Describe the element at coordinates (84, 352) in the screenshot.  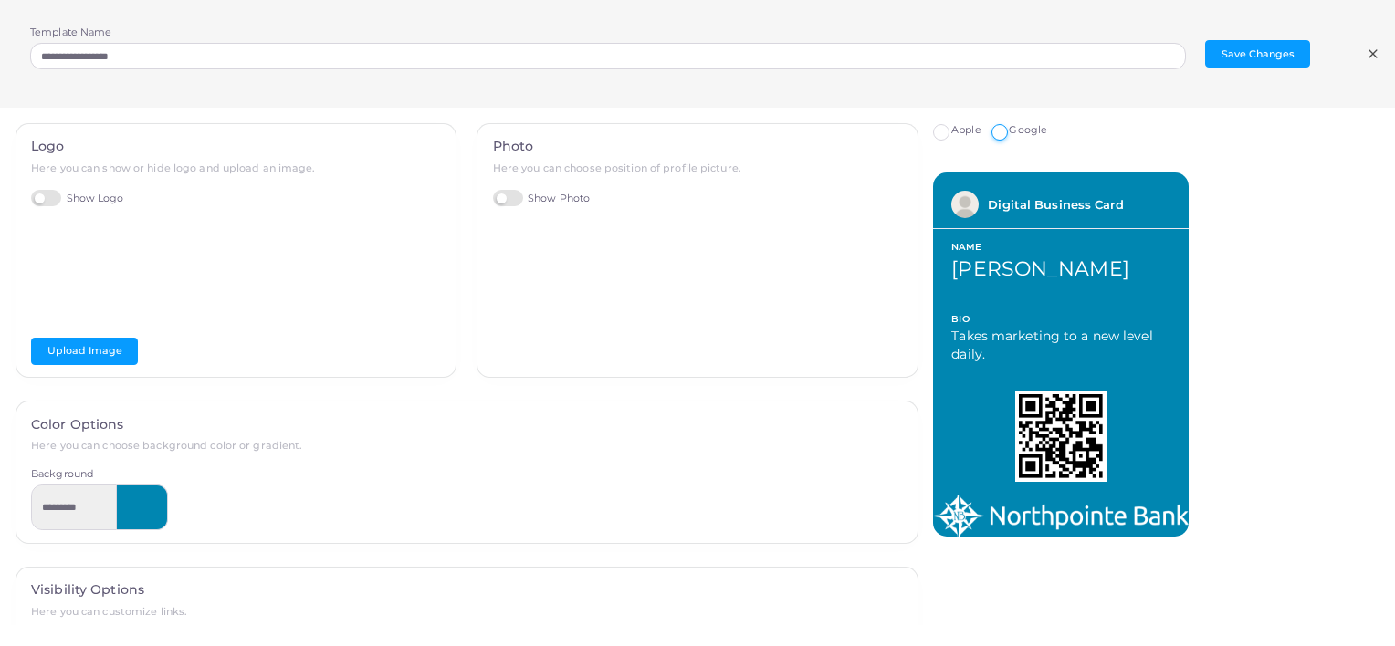
I see `button: Upload Image` at that location.